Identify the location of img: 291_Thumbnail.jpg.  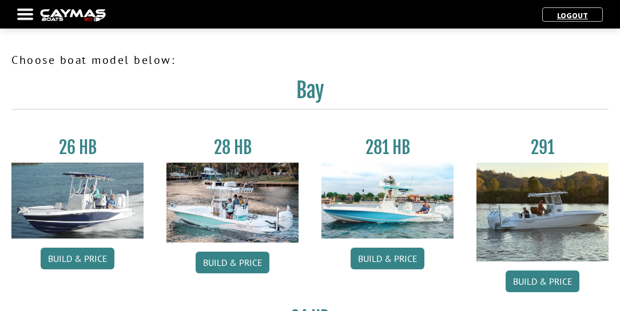
(542, 212).